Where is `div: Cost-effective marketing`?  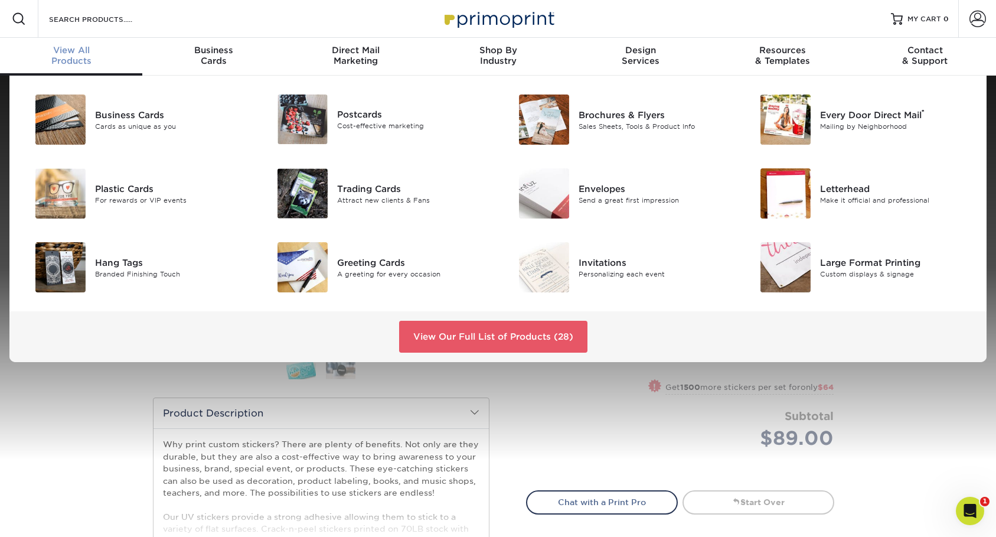
div: Cost-effective marketing is located at coordinates (413, 126).